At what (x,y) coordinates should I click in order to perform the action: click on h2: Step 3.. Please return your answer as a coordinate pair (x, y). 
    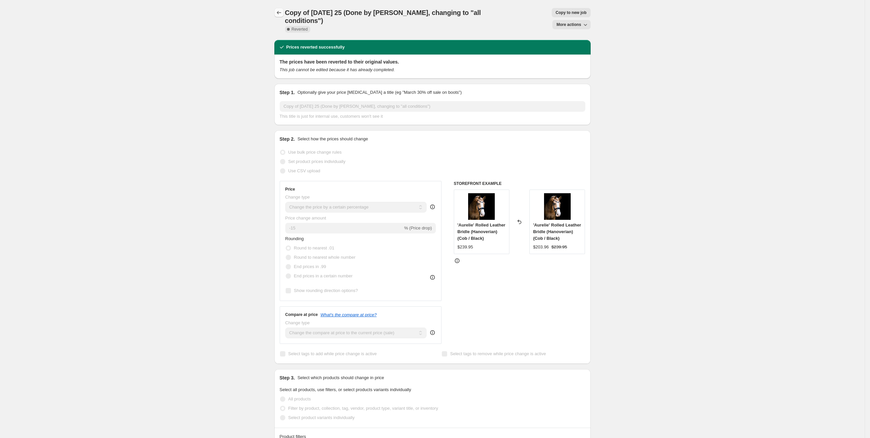
    Looking at the image, I should click on (287, 378).